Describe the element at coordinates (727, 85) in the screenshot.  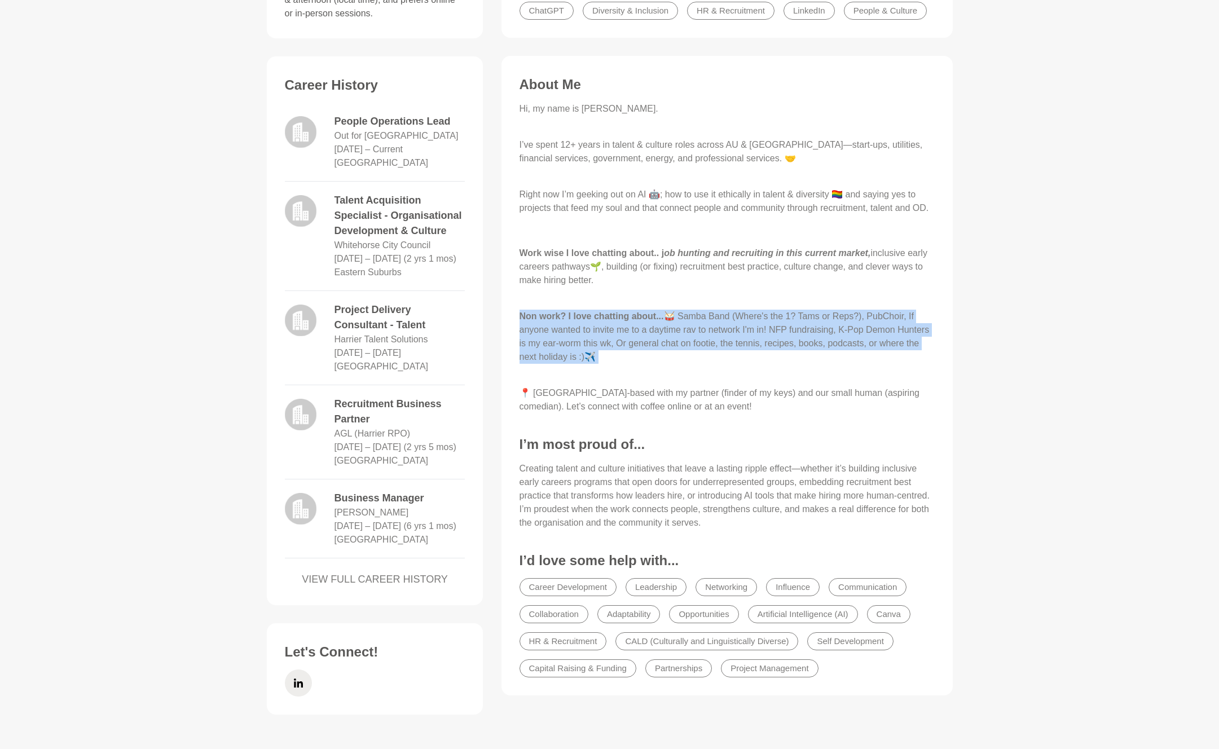
I see `h3: About Me` at that location.